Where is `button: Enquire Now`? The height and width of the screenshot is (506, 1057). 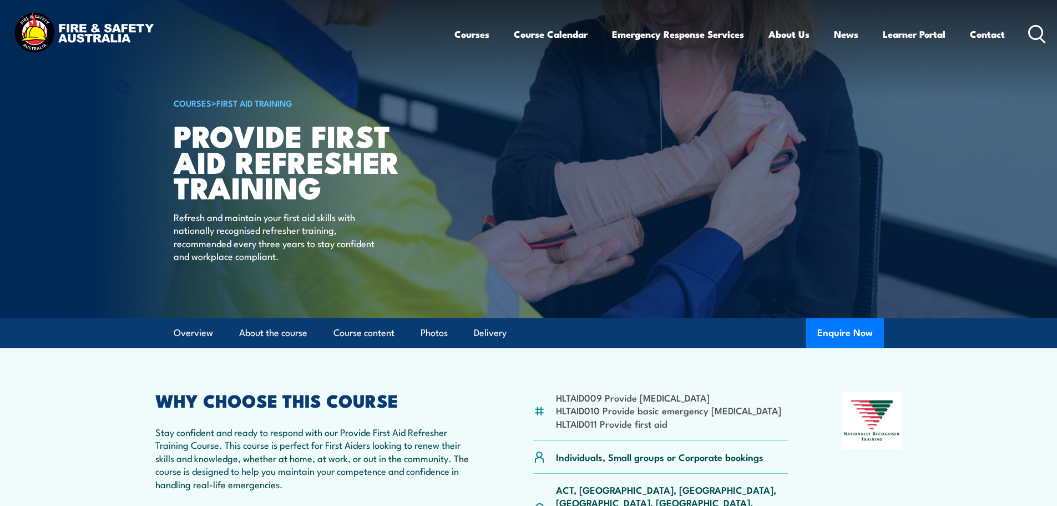
button: Enquire Now is located at coordinates (845, 333).